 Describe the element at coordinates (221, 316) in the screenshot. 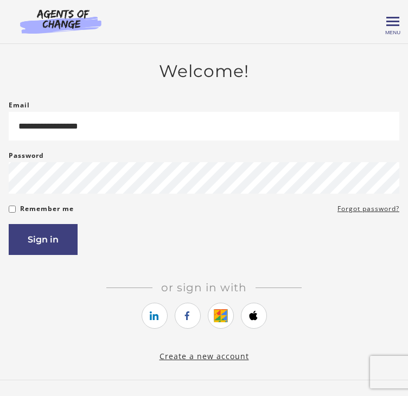

I see `a: https://courses.thinkific.com/users/auth/google?ss%5Breferral%5D=&ss%5Buser_return_to%5D=&ss%5Bvi...` at that location.